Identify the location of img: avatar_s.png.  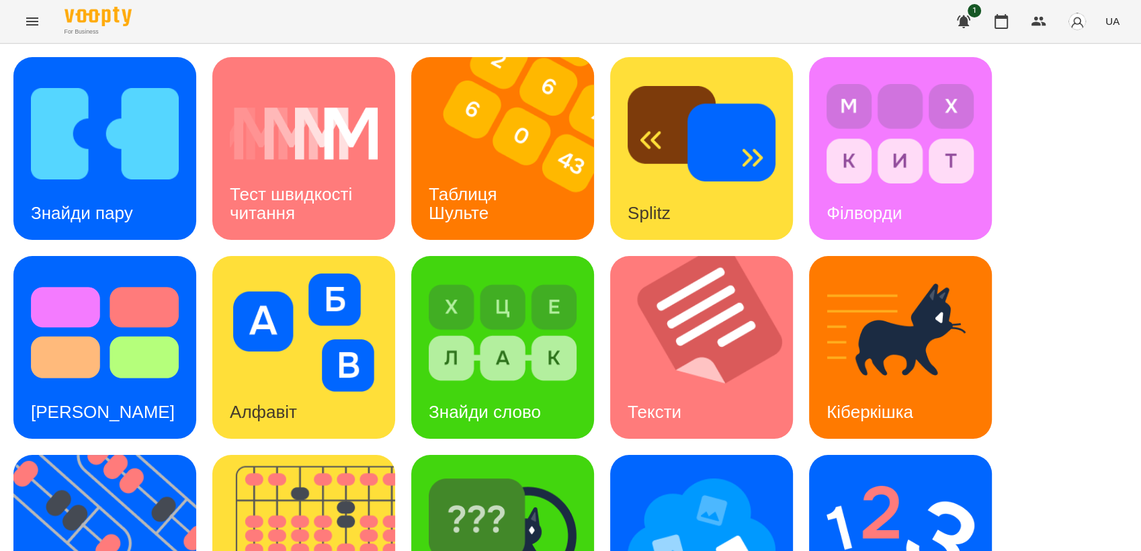
(1077, 22).